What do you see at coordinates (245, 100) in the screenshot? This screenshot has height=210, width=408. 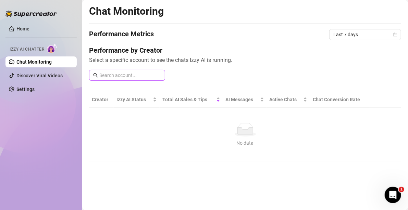 I see `th: AI Messages` at bounding box center [245, 100].